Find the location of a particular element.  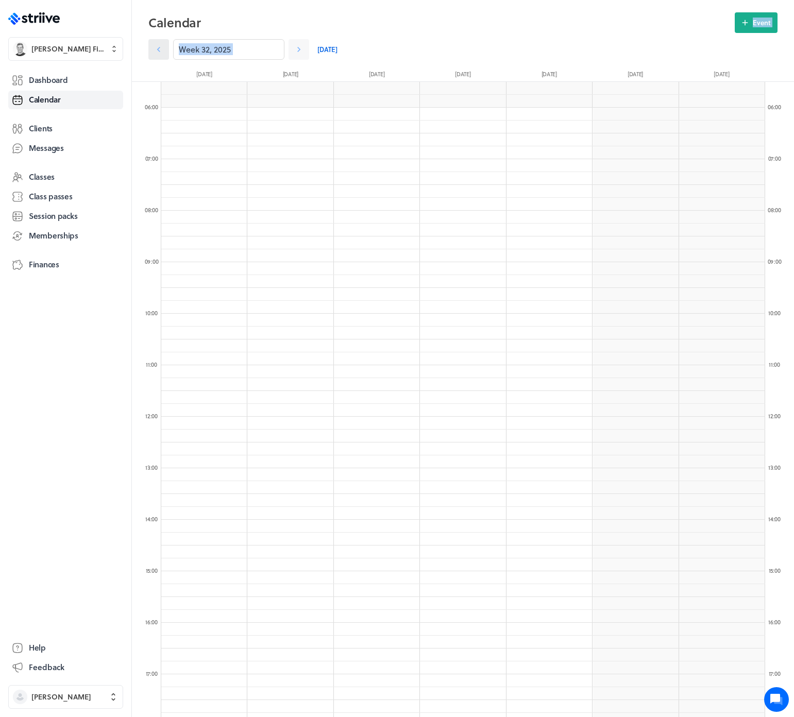

span: Messages is located at coordinates (46, 148).